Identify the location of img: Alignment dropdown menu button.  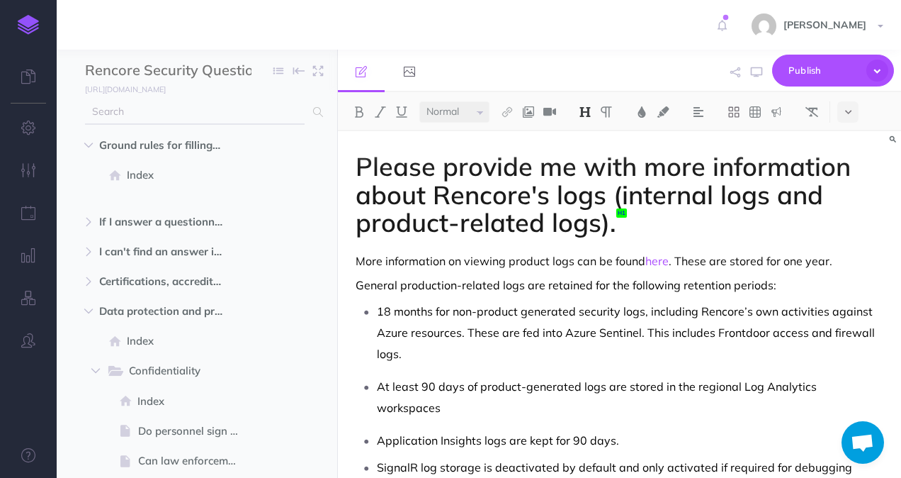
(699, 112).